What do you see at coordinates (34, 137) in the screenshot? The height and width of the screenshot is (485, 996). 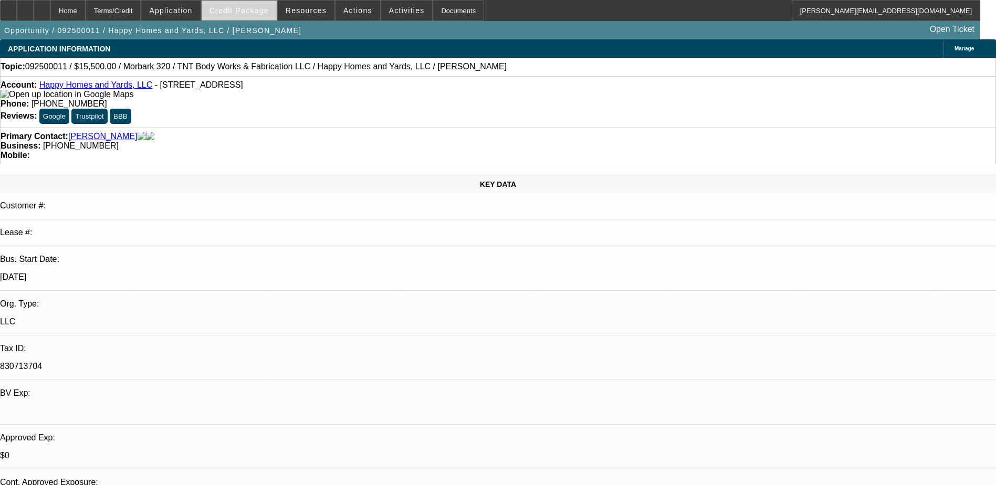 I see `strong: Primary Contact:` at bounding box center [34, 137].